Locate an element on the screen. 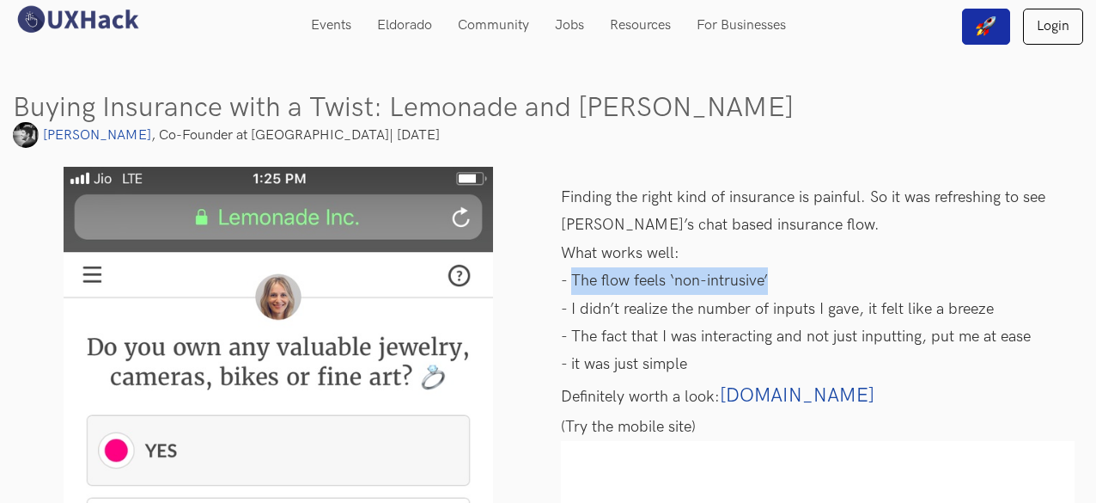  p: (Try the mobile site) is located at coordinates (818, 427).